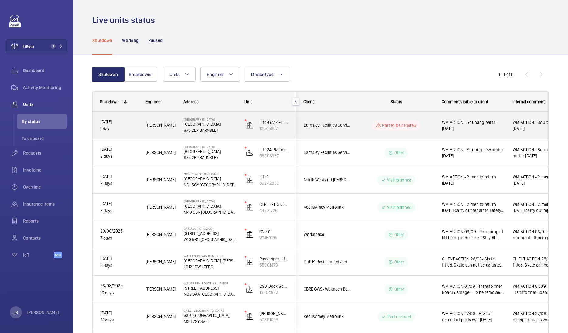 The height and width of the screenshot is (333, 568). Describe the element at coordinates (274, 156) in the screenshot. I see `p: 56598387` at that location.